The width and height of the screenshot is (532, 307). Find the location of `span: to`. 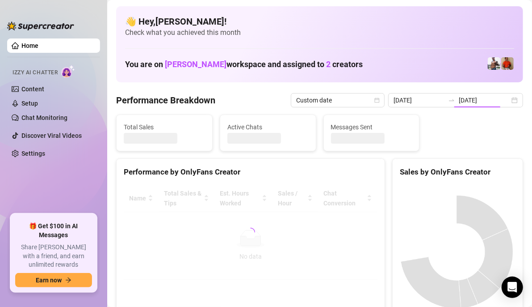

span: to is located at coordinates (452, 100).